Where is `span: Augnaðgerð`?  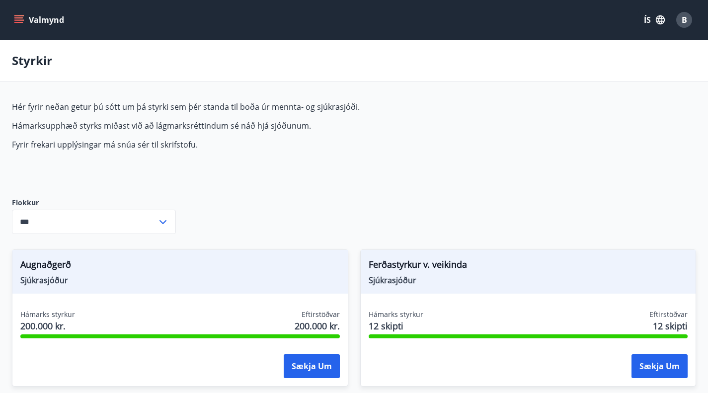
span: Augnaðgerð is located at coordinates (180, 266).